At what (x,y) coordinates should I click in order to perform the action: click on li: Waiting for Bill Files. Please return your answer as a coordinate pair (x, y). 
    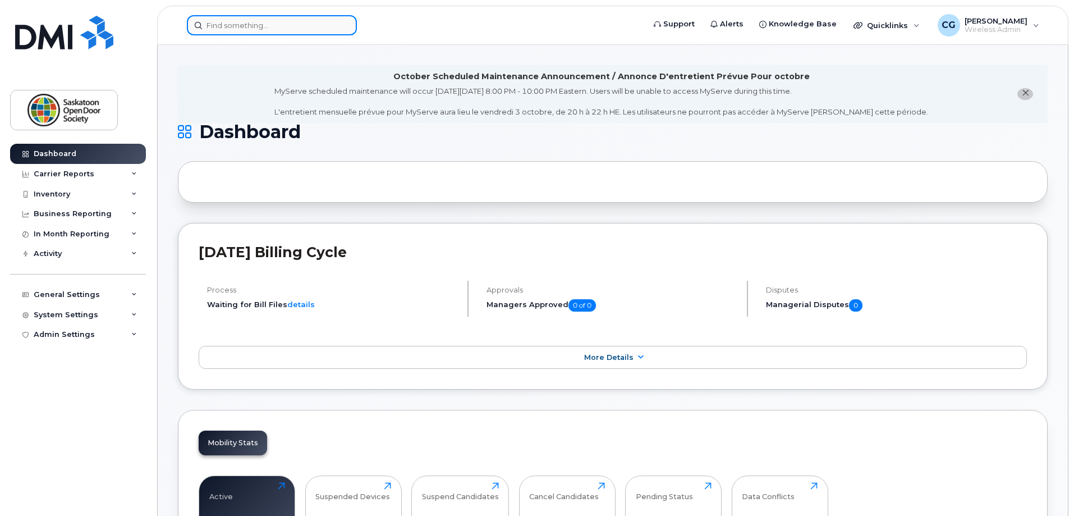
    Looking at the image, I should click on (332, 304).